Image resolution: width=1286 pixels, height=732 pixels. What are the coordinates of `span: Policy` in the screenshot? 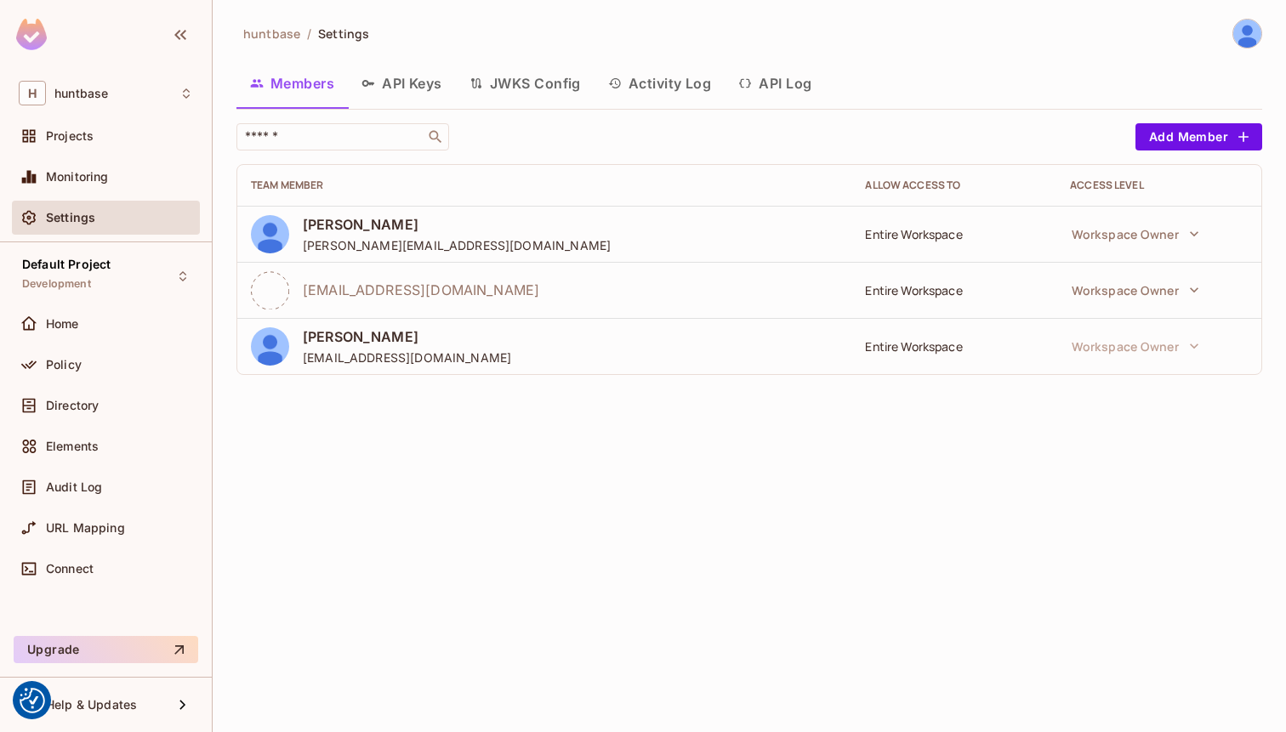 It's located at (64, 365).